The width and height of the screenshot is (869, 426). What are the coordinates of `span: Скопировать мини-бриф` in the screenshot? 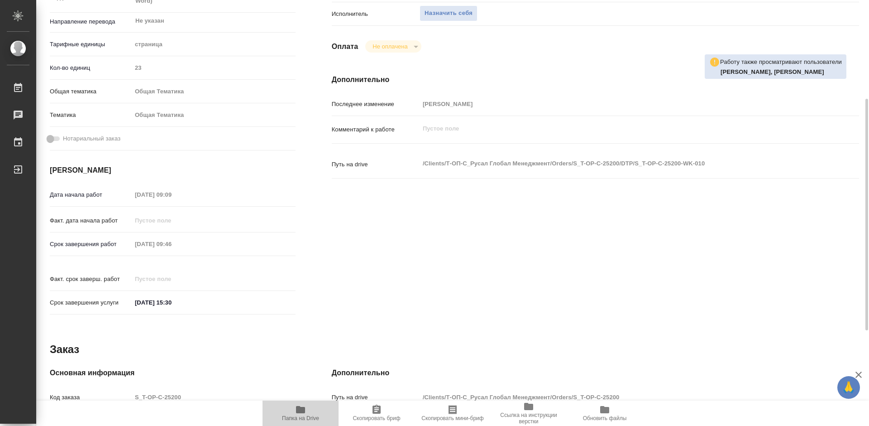 It's located at (452, 418).